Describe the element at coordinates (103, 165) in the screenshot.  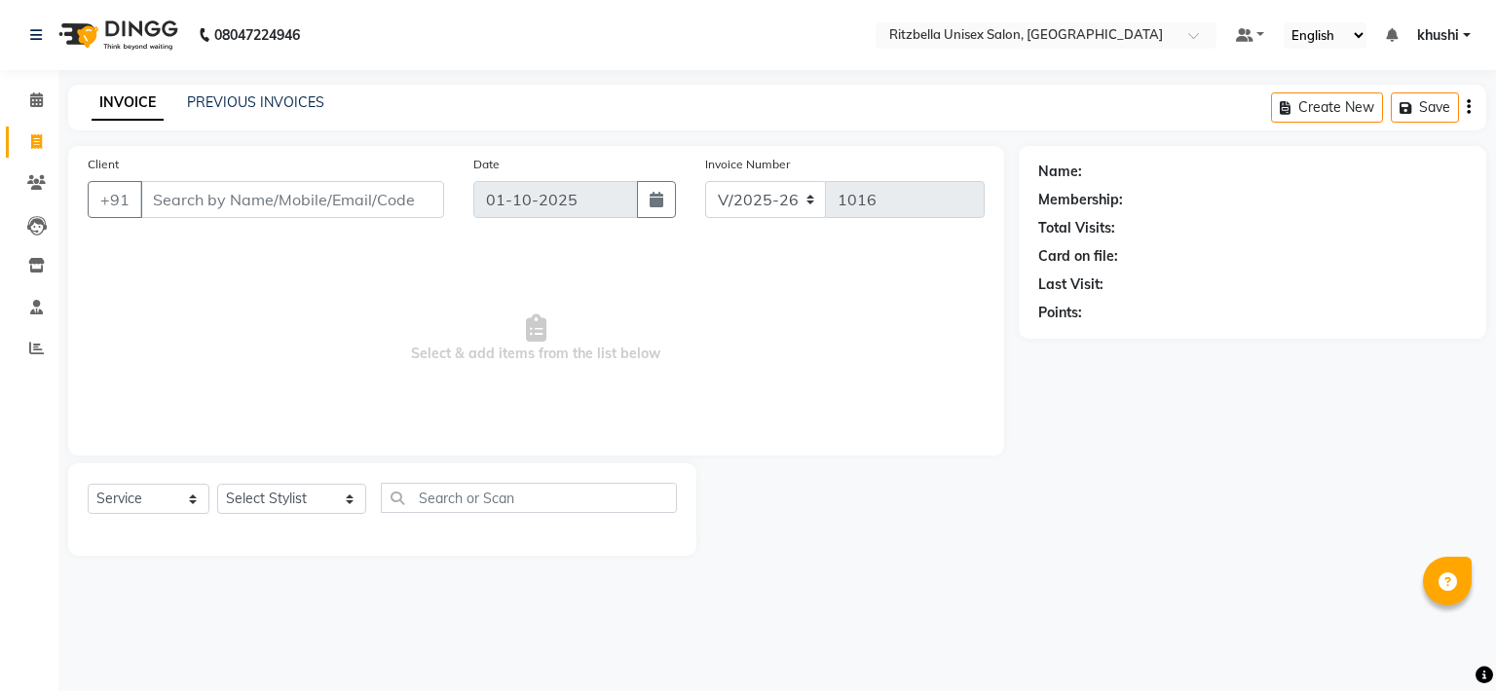
I see `label: Client` at that location.